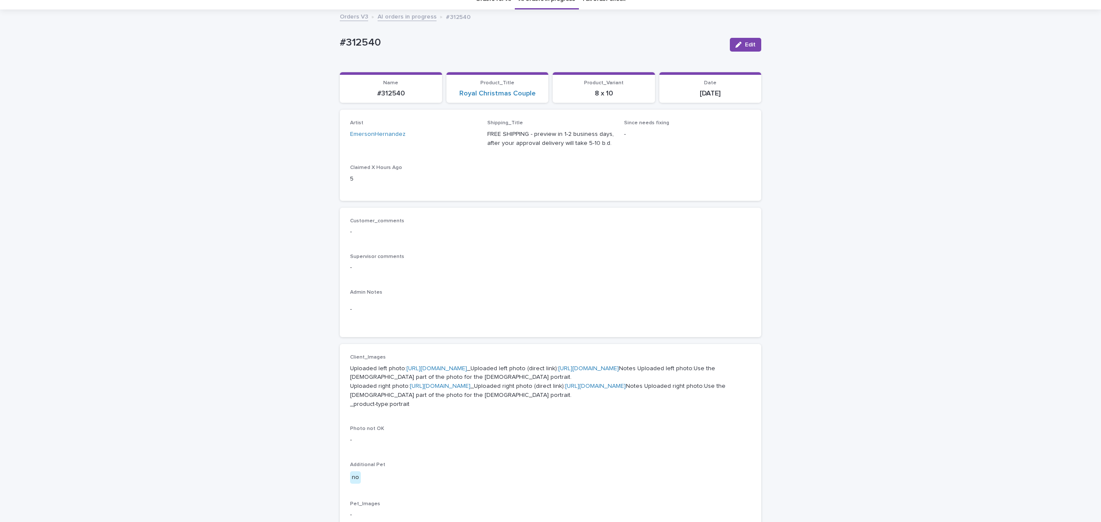 The image size is (1101, 522). I want to click on span: Name, so click(390, 83).